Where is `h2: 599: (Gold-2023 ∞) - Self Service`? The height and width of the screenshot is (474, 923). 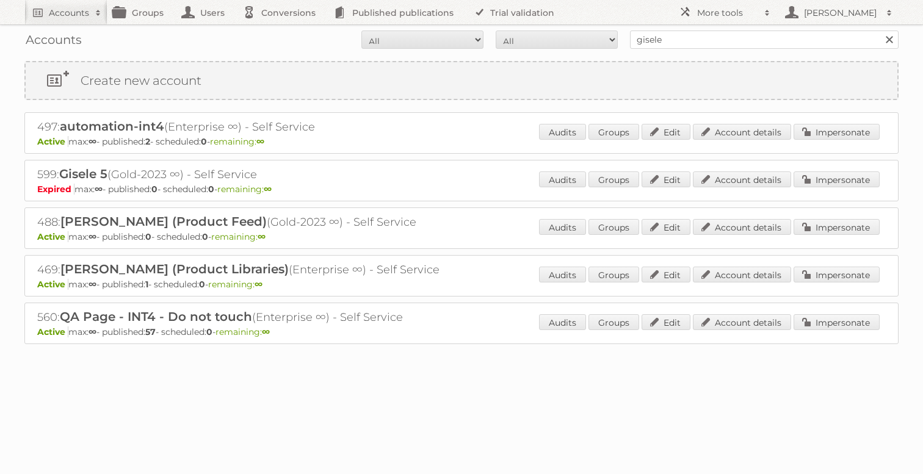
h2: 599: (Gold-2023 ∞) - Self Service is located at coordinates (251, 175).